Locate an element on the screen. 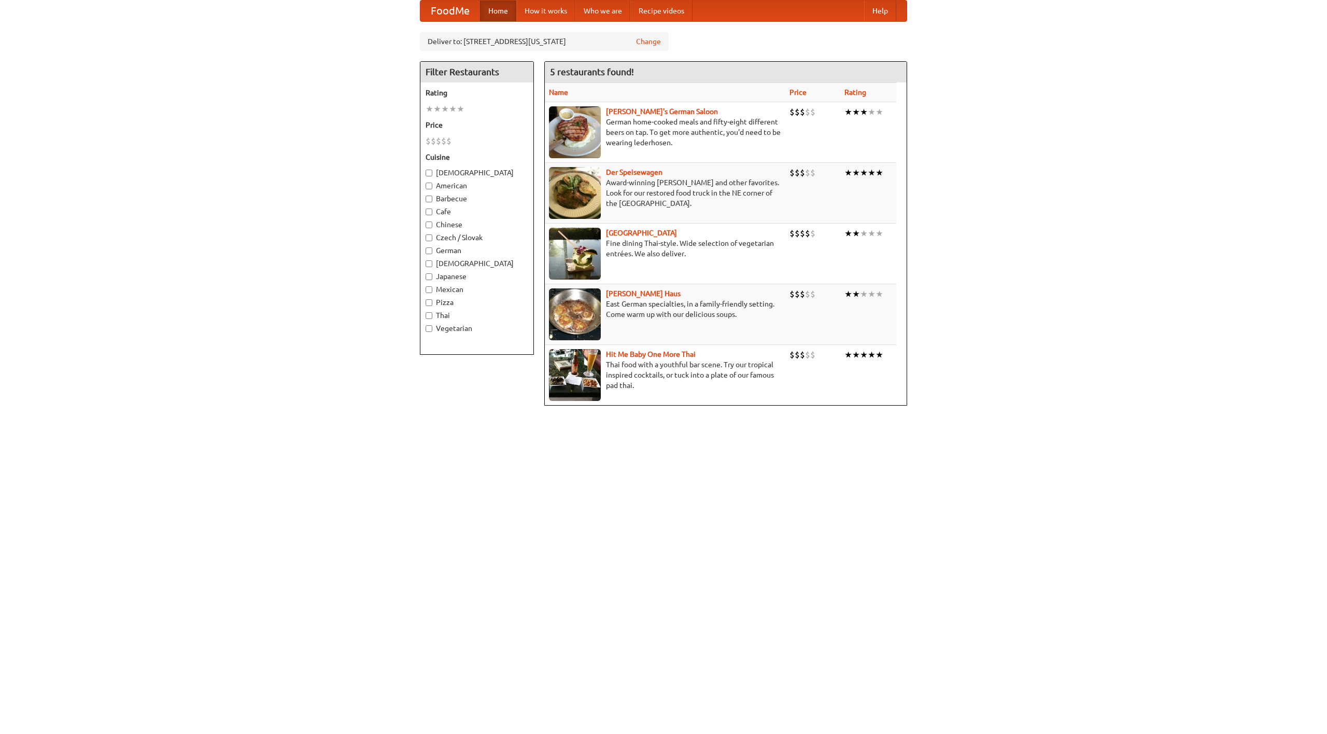  img: speisewagen.jpg is located at coordinates (575, 193).